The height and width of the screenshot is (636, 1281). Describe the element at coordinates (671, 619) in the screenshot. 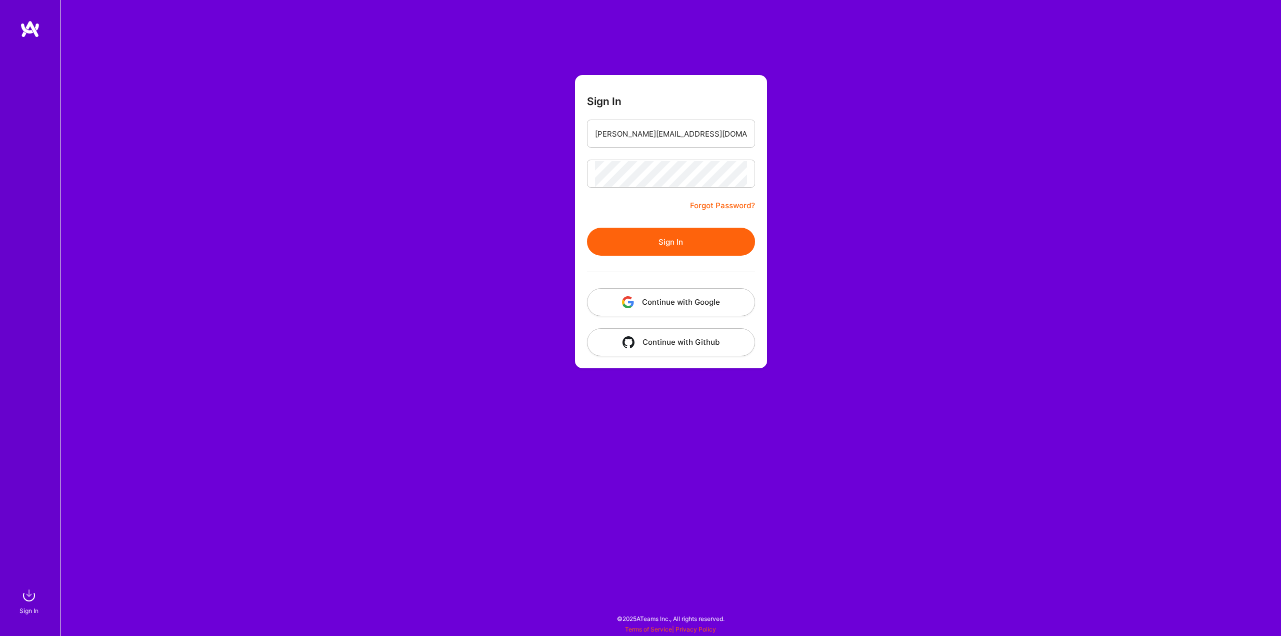

I see `div: © 2025 ATeams Inc., All rights reserved.` at that location.